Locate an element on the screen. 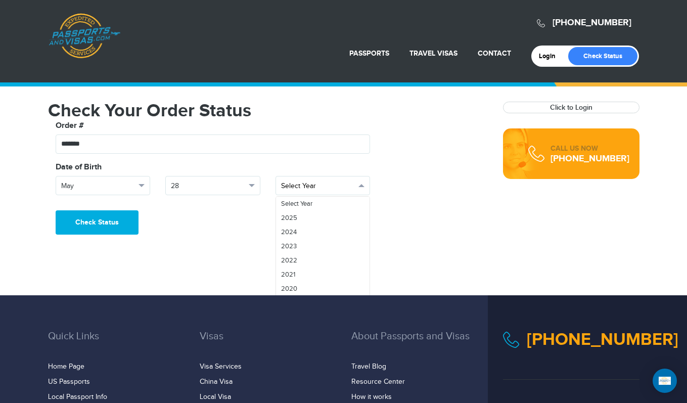  a: Local Visa is located at coordinates (215, 397).